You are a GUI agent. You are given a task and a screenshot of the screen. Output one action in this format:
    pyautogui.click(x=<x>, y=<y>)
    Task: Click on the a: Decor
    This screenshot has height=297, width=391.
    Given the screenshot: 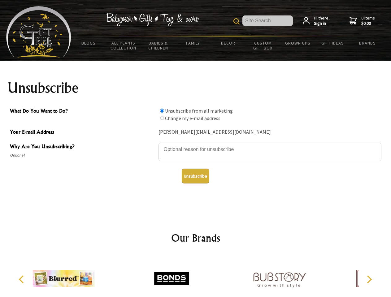 What is the action you would take?
    pyautogui.click(x=228, y=43)
    